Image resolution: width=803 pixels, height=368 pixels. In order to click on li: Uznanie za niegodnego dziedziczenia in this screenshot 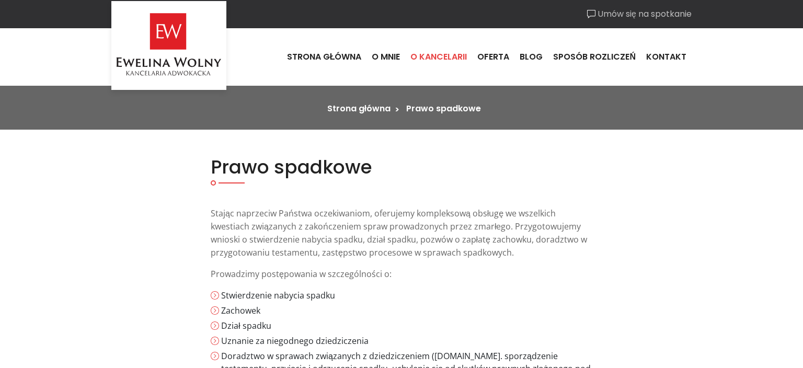, I will do `click(407, 341)`.